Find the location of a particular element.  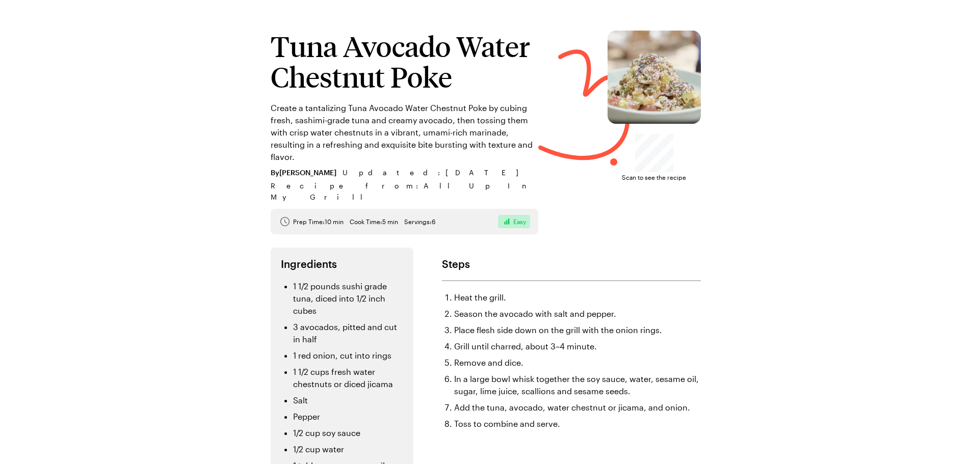

li: 1/2 cup water is located at coordinates (348, 450).